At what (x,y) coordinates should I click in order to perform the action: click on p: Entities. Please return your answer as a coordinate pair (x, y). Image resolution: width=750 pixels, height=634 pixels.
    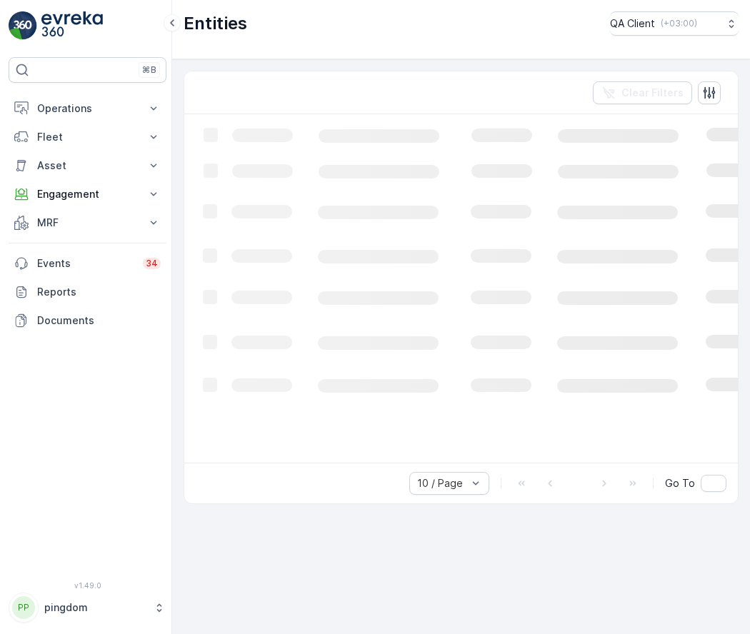
    Looking at the image, I should click on (215, 24).